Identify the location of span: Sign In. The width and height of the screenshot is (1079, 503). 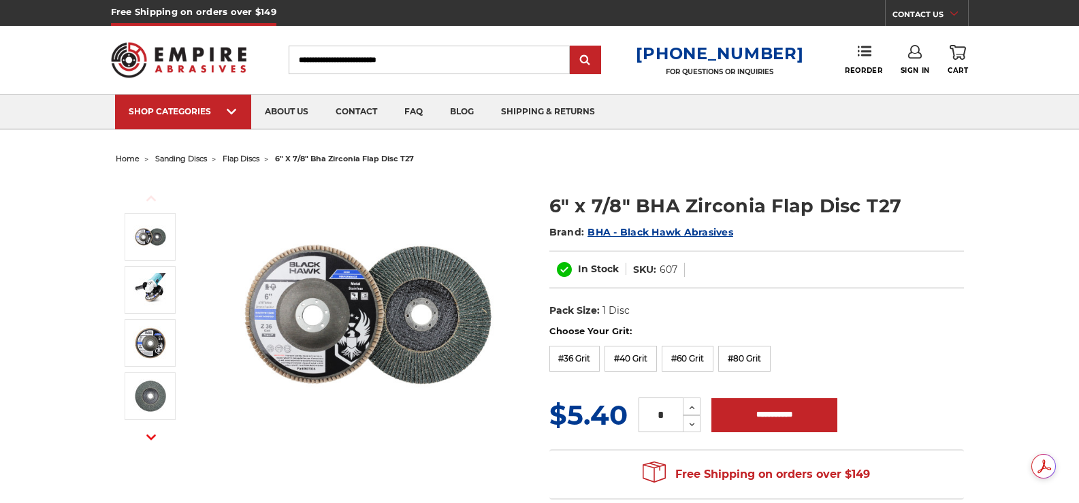
(915, 70).